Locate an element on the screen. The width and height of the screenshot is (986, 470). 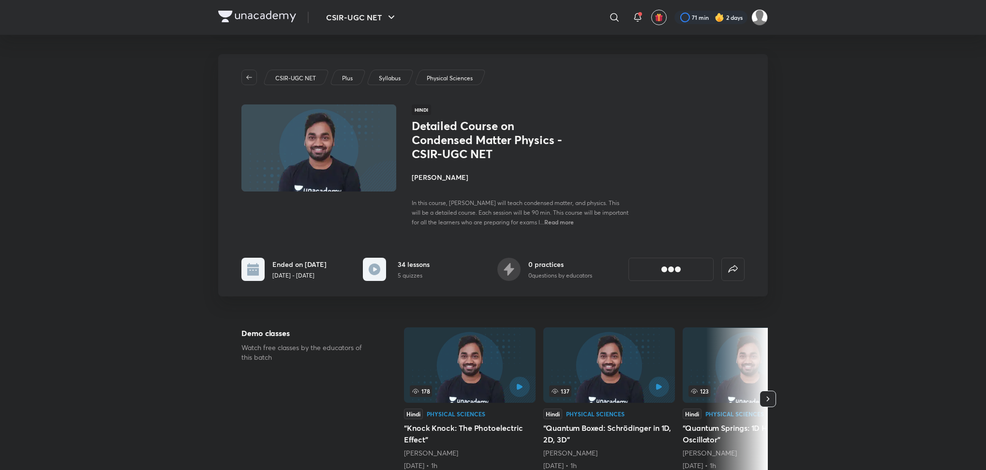
p: Plus is located at coordinates (347, 78).